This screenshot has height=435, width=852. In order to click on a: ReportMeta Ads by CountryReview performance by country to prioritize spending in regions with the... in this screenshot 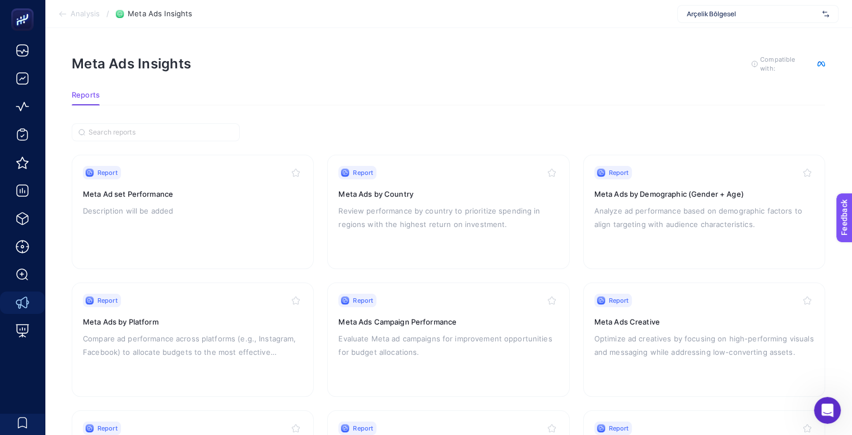, I will do `click(448, 212)`.